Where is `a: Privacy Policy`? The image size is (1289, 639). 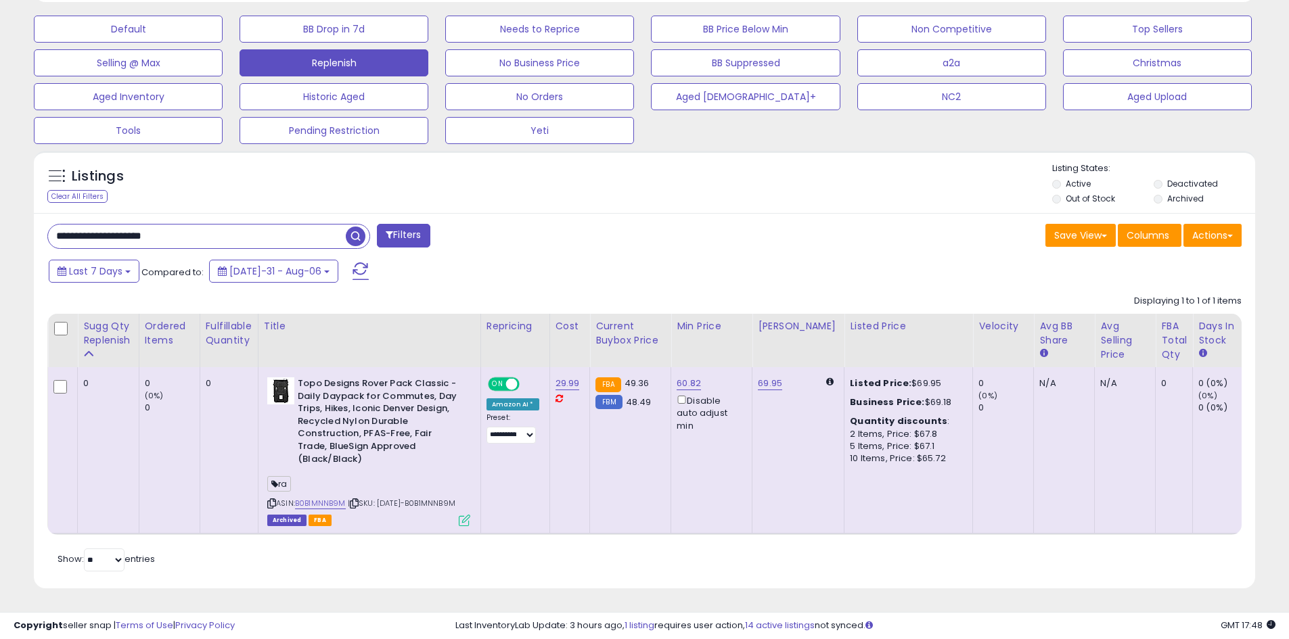 a: Privacy Policy is located at coordinates (205, 625).